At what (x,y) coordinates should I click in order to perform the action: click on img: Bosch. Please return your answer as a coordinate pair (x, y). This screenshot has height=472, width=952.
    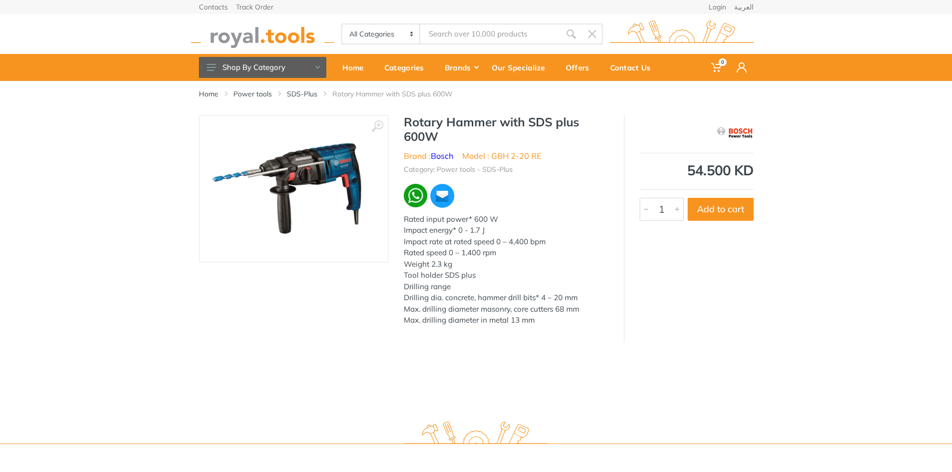
    Looking at the image, I should click on (735, 132).